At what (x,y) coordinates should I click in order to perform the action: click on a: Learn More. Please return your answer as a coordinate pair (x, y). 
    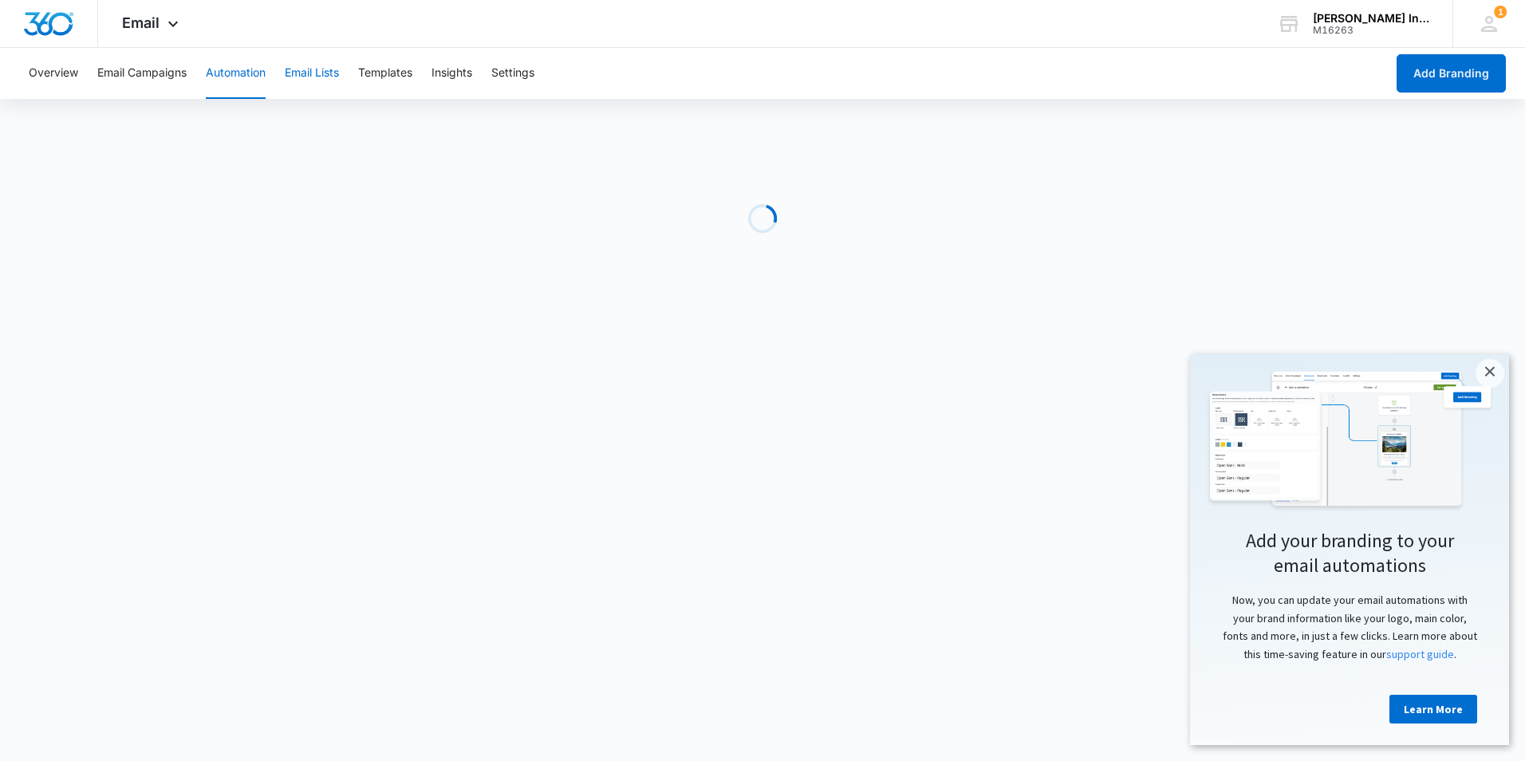
    Looking at the image, I should click on (243, 355).